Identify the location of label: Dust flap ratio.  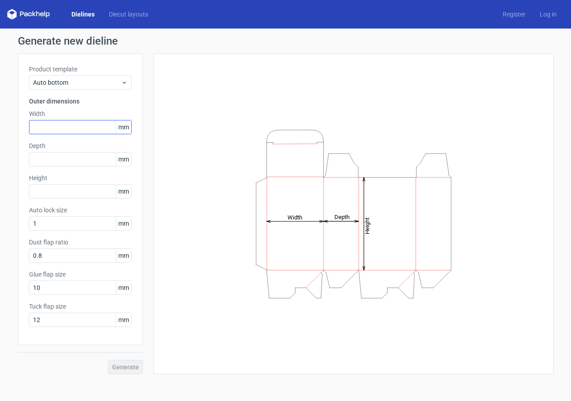
(80, 242).